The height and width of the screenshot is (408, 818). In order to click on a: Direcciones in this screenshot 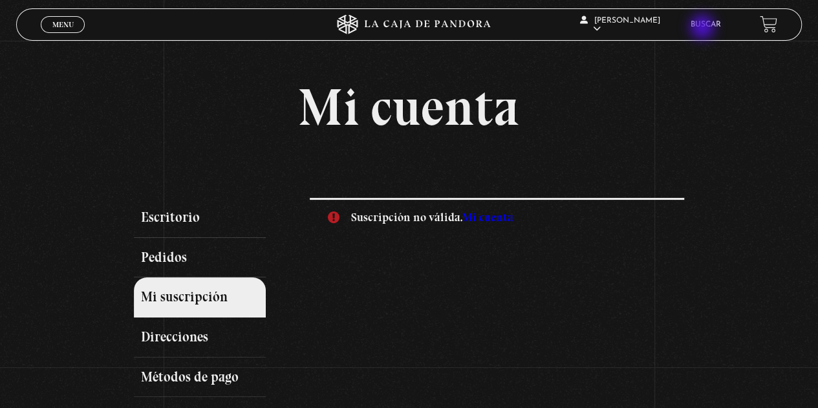, I will do `click(200, 338)`.